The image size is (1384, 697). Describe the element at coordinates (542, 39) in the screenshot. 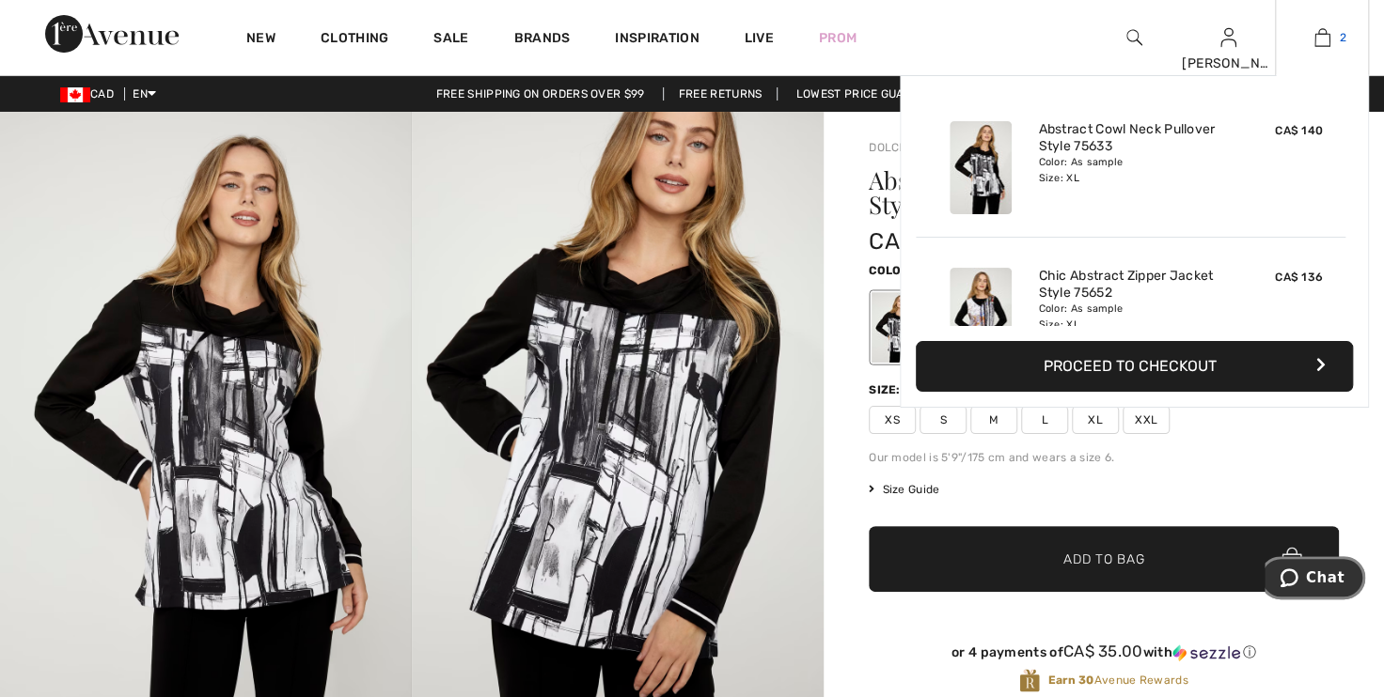

I see `a: Brands` at that location.